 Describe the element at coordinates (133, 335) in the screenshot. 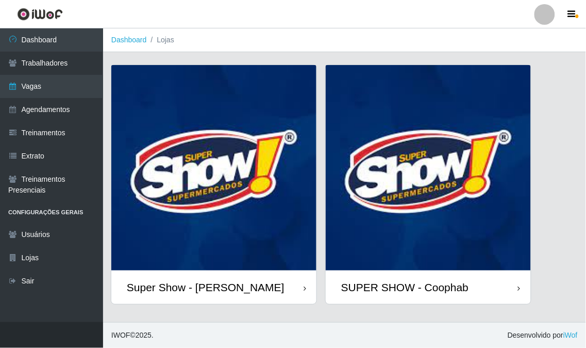

I see `span: © 2025 .` at that location.